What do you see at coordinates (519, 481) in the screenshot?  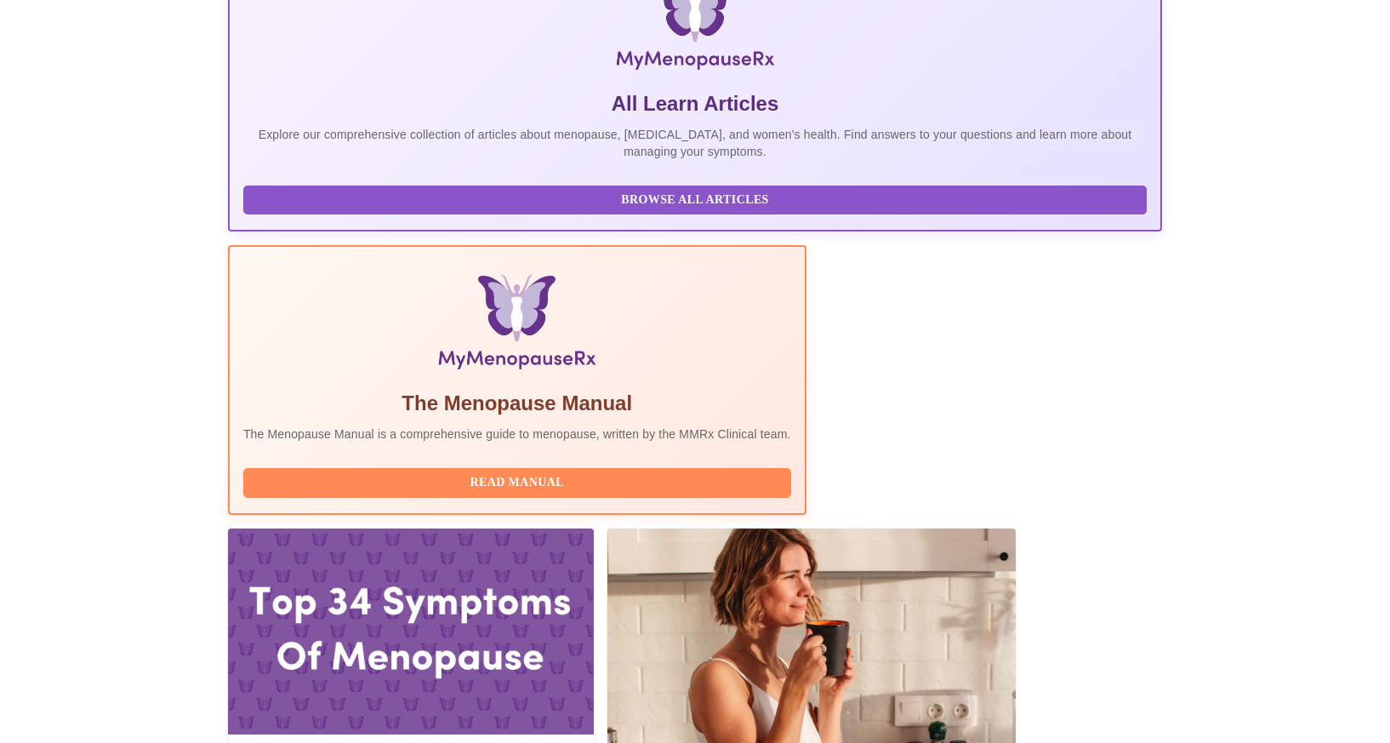 I see `a: Read Manual` at bounding box center [519, 481].